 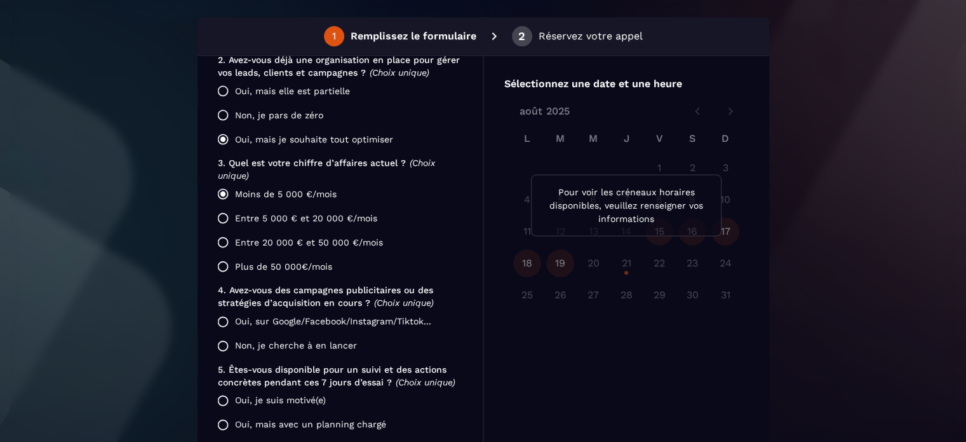 I want to click on label: Oui, je suis motivé(e), so click(x=327, y=409).